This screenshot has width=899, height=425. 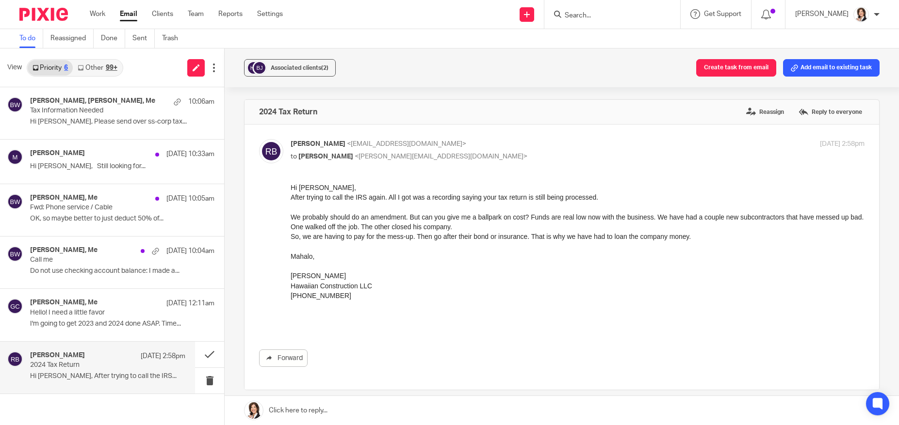 I want to click on img: Pixie, so click(x=44, y=14).